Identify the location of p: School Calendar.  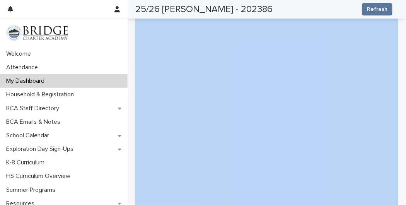
(29, 135).